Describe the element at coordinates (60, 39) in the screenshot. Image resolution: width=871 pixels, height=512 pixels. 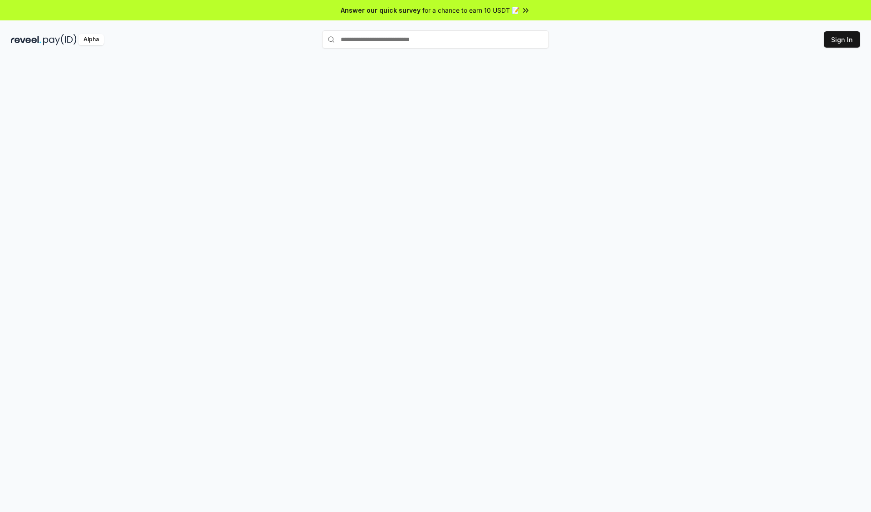
I see `img: pay_id` at that location.